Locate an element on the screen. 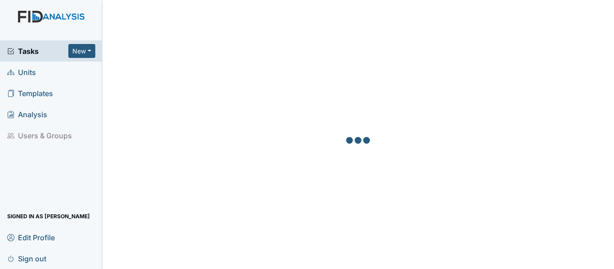 This screenshot has width=614, height=269. span: Units is located at coordinates (22, 72).